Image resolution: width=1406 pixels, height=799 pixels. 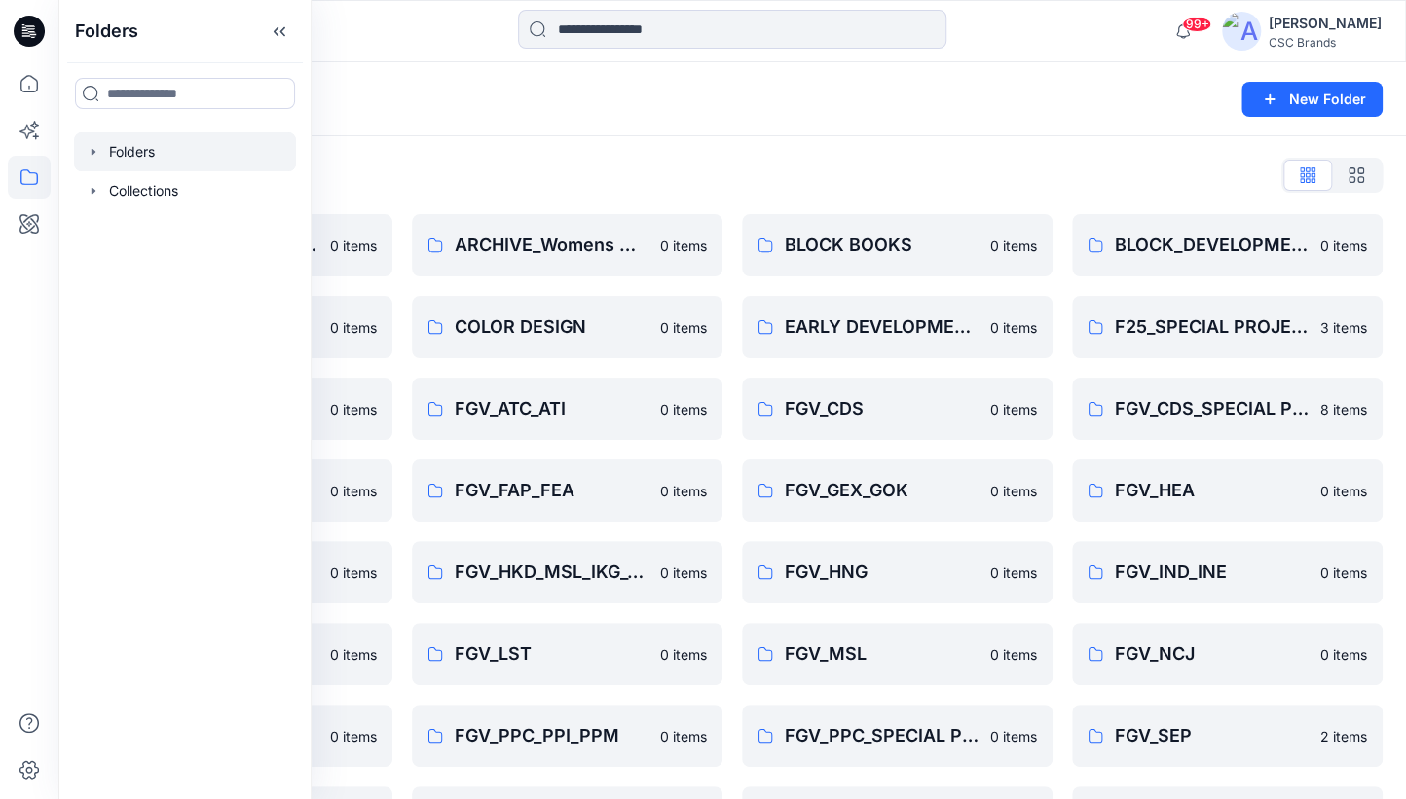 I want to click on p: FGV_HEA, so click(x=1211, y=491).